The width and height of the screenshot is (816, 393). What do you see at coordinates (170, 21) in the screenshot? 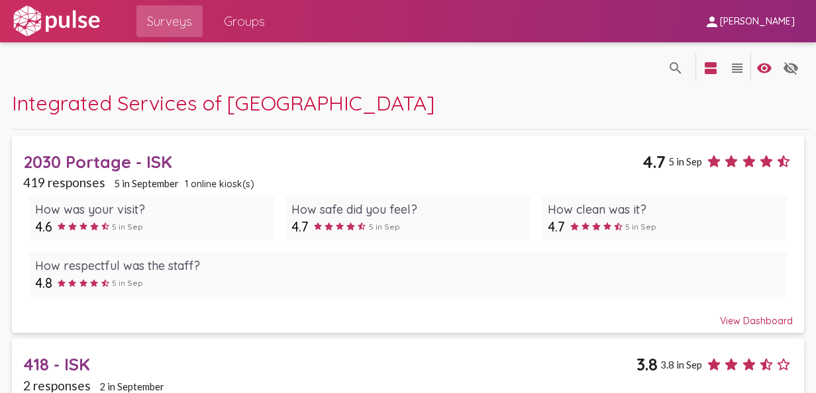
I see `span: Surveys` at bounding box center [170, 21].